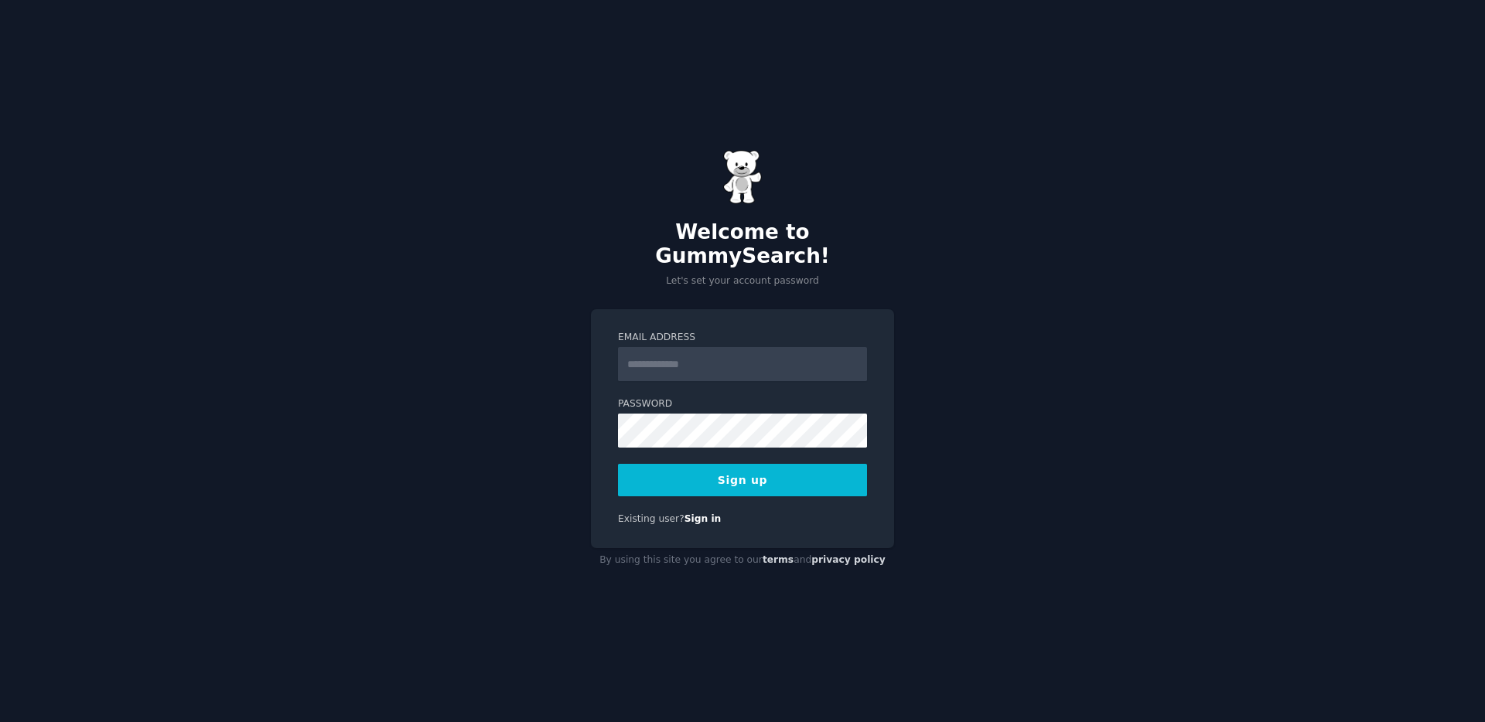  What do you see at coordinates (848, 560) in the screenshot?
I see `a: privacy policy` at bounding box center [848, 560].